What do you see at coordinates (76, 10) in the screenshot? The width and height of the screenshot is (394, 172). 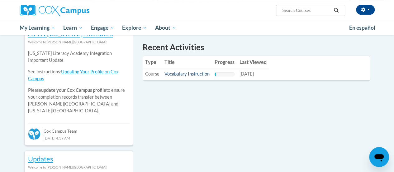 I see `a: Cox Campus` at bounding box center [76, 10].